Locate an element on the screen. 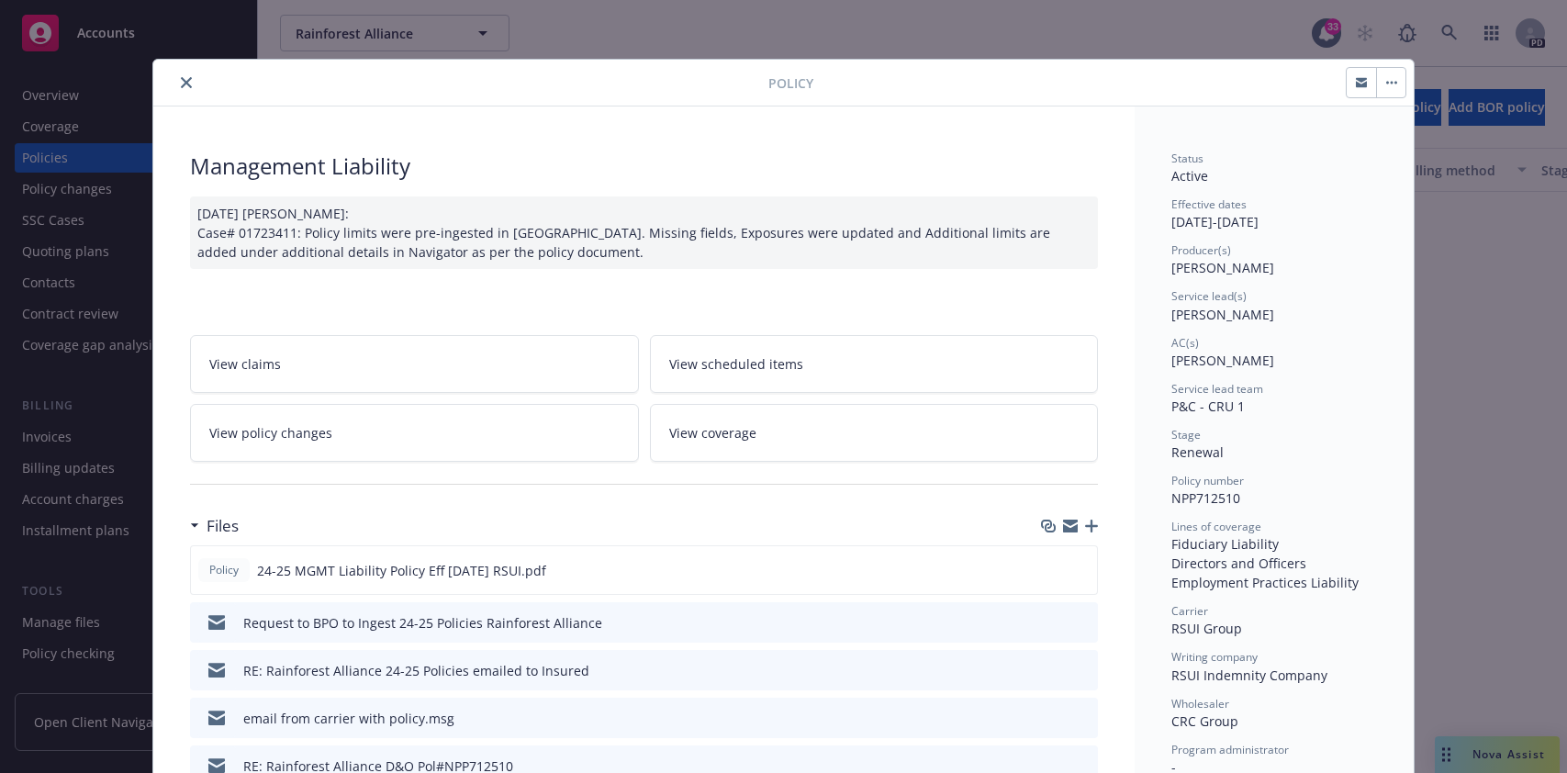 The height and width of the screenshot is (773, 1567). span: View scheduled items is located at coordinates (736, 363).